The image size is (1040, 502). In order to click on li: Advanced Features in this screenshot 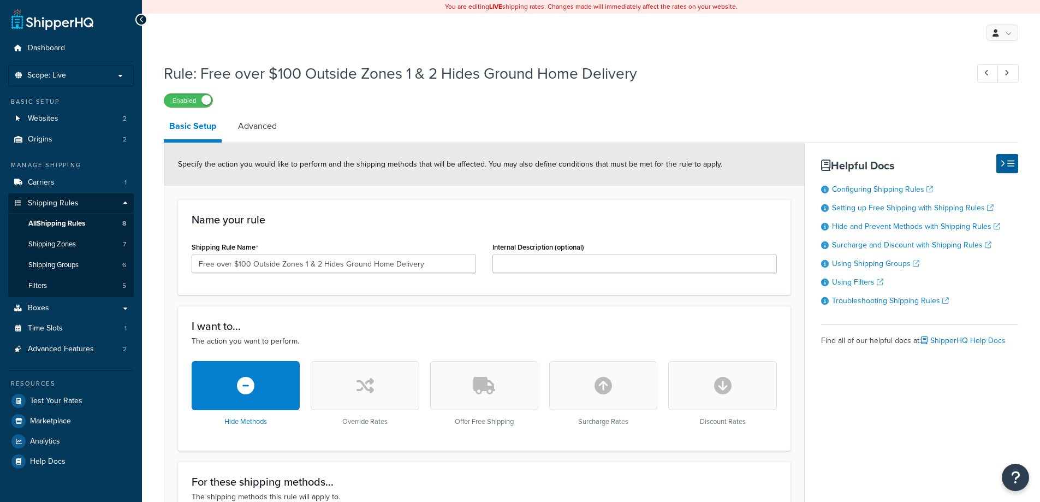, I will do `click(71, 349)`.